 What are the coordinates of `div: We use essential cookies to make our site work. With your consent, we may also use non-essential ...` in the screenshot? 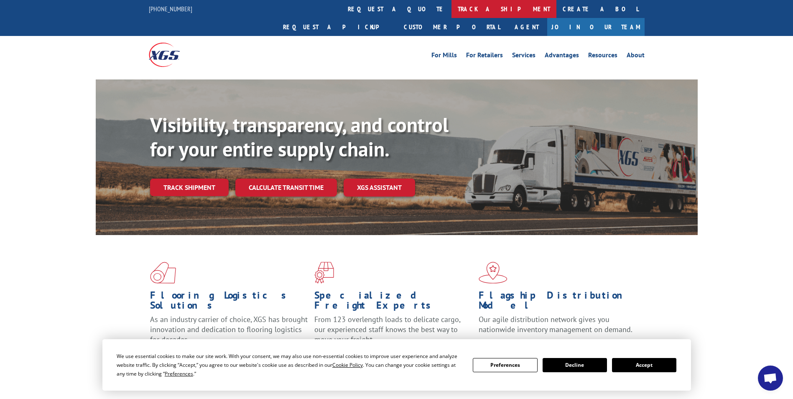 It's located at (290, 365).